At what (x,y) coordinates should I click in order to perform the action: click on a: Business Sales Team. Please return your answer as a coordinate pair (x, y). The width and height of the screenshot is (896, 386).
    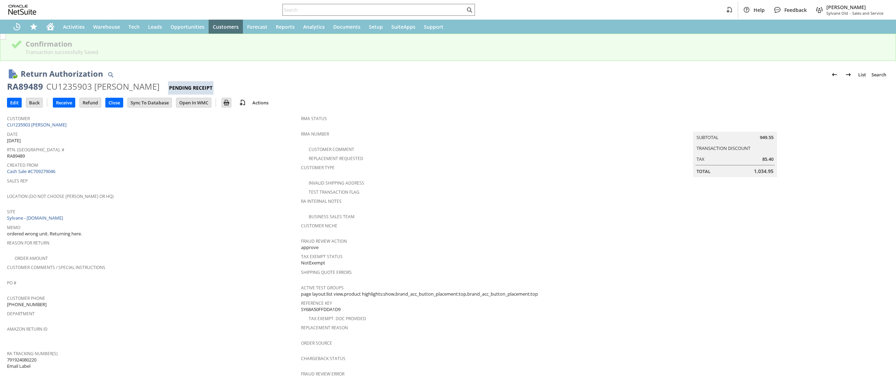
    Looking at the image, I should click on (332, 216).